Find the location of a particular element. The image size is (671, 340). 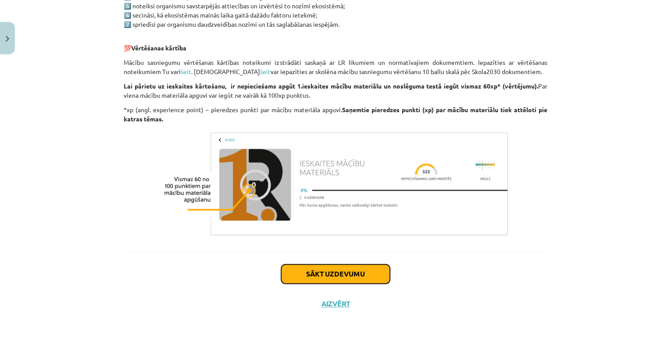

img: icon-close-lesson-0947bae3869378f0d4975bcd49f059093ad1ed9edebbc8119c70593378902aed.svg is located at coordinates (7, 39).